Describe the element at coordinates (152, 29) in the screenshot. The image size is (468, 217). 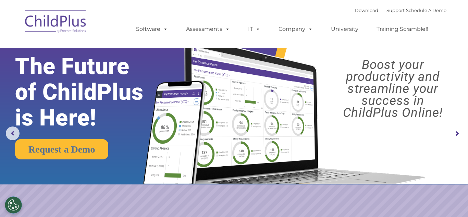
I see `a: Software` at that location.